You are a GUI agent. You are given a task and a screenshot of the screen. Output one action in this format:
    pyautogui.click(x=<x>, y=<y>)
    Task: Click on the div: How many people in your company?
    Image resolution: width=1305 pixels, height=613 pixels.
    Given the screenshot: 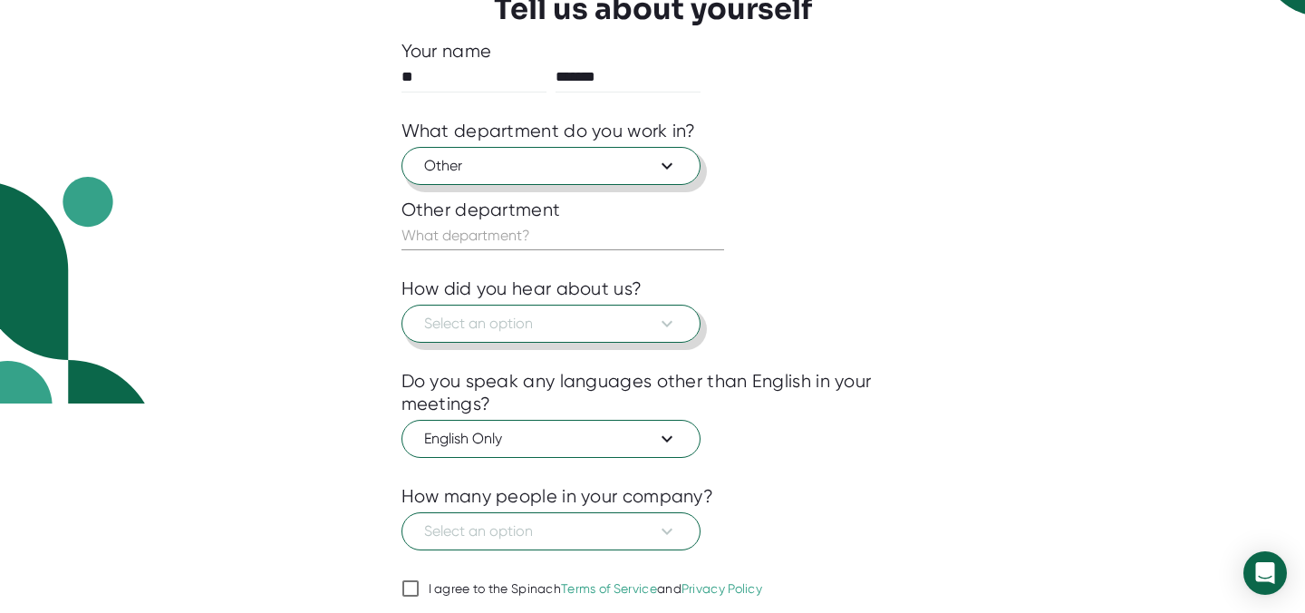 What is the action you would take?
    pyautogui.click(x=557, y=496)
    